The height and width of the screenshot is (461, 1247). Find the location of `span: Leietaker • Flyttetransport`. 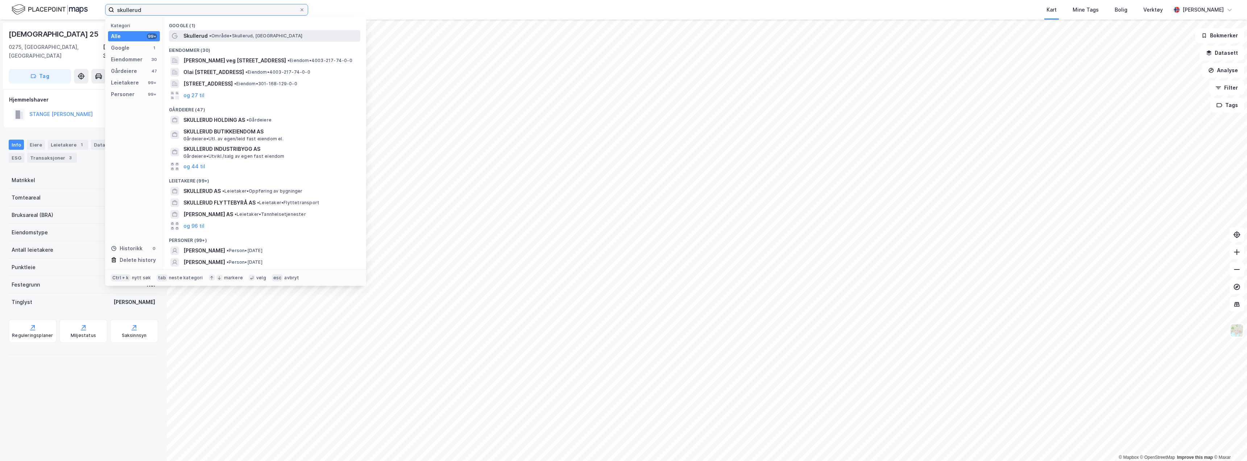

span: Leietaker • Flyttetransport is located at coordinates (288, 203).